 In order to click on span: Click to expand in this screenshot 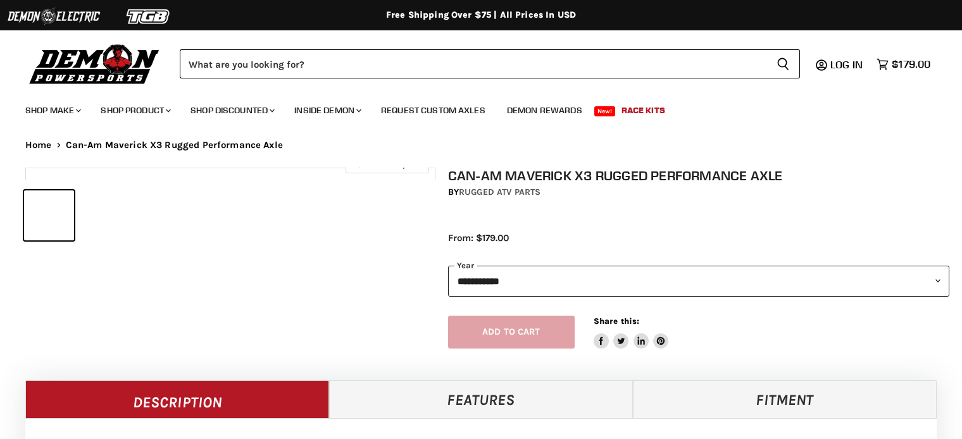, I will do `click(387, 164)`.